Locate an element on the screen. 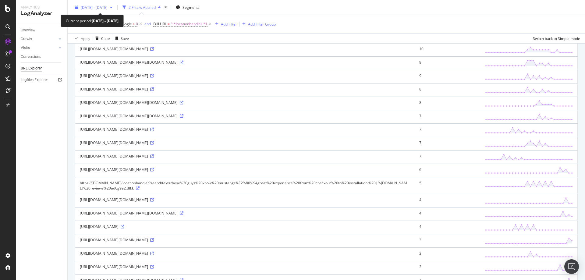  div: Visits is located at coordinates (25, 48).